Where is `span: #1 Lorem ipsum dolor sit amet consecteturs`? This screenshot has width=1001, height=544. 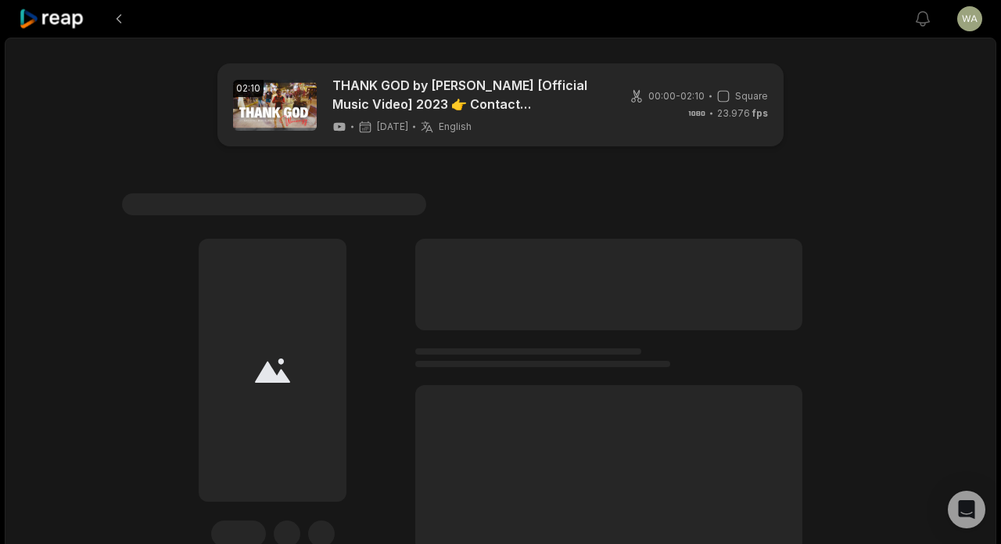 span: #1 Lorem ipsum dolor sit amet consecteturs is located at coordinates (274, 204).